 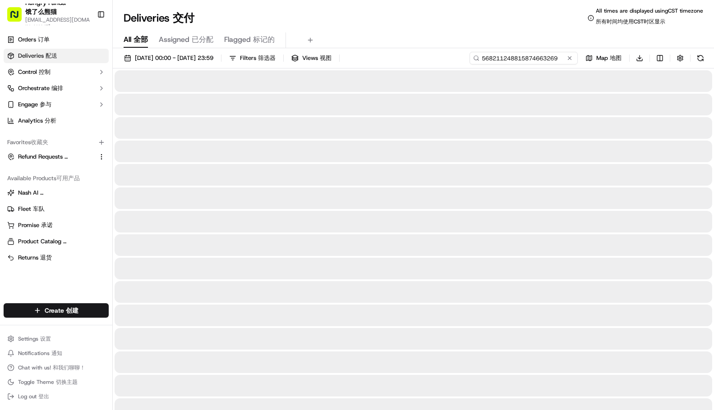 What do you see at coordinates (56, 242) in the screenshot?
I see `a: Product Catalog 产品目录` at bounding box center [56, 242].